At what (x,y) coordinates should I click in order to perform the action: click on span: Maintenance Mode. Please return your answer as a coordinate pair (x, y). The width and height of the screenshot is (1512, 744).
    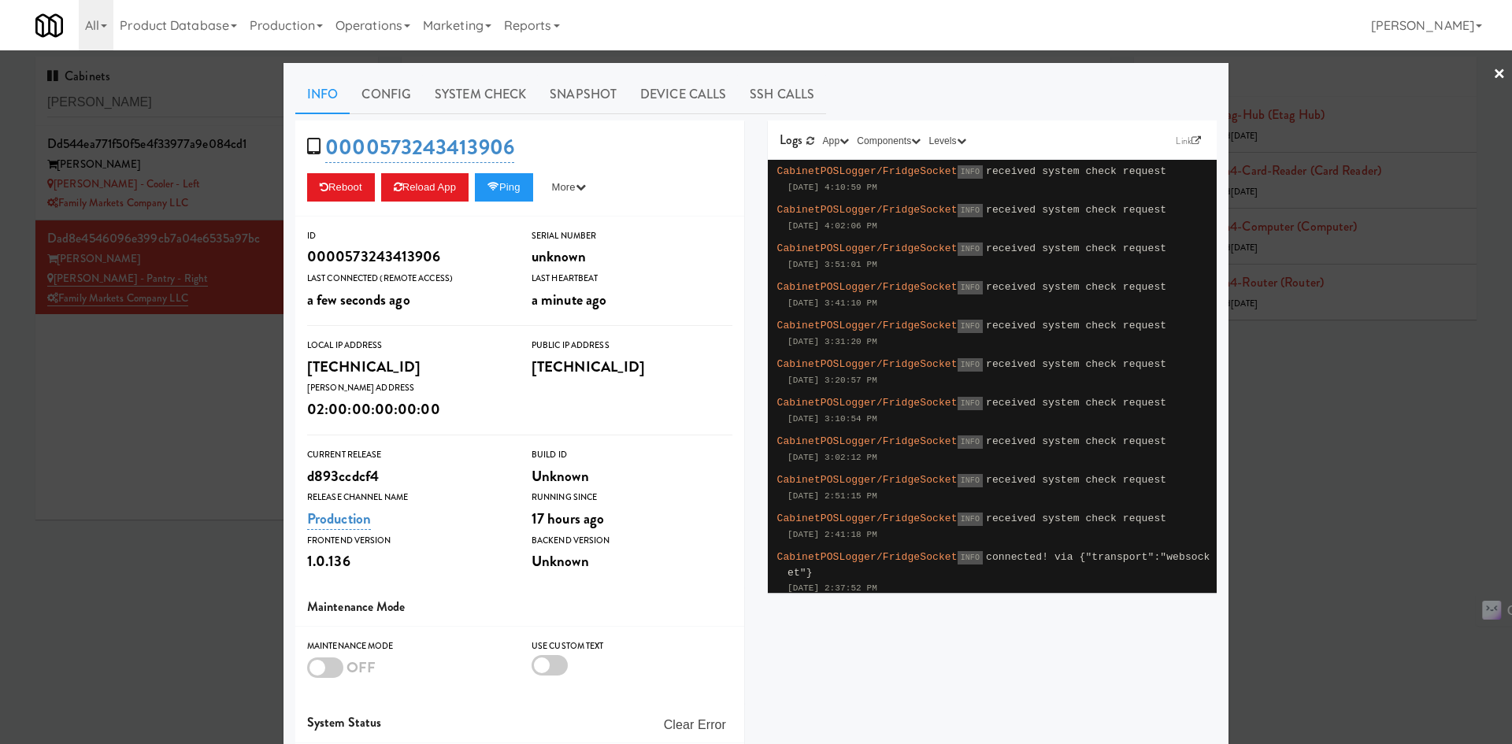
    Looking at the image, I should click on (356, 606).